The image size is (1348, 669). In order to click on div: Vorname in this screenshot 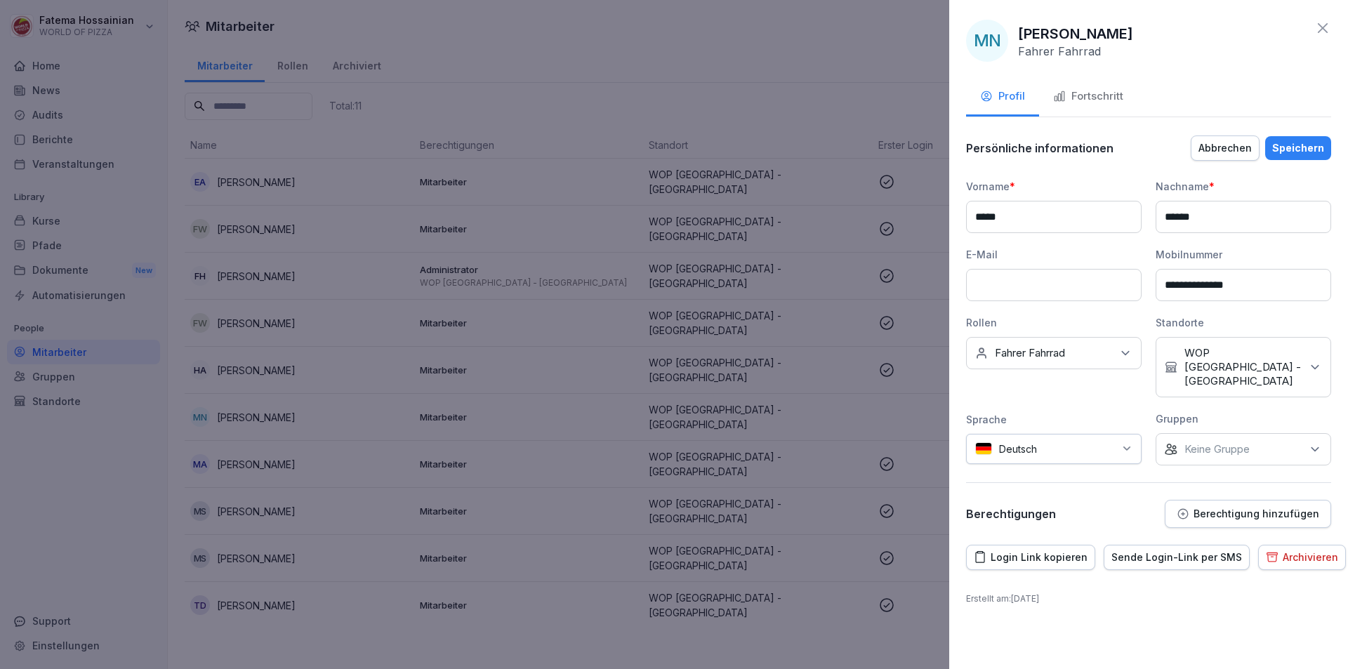, I will do `click(1054, 186)`.